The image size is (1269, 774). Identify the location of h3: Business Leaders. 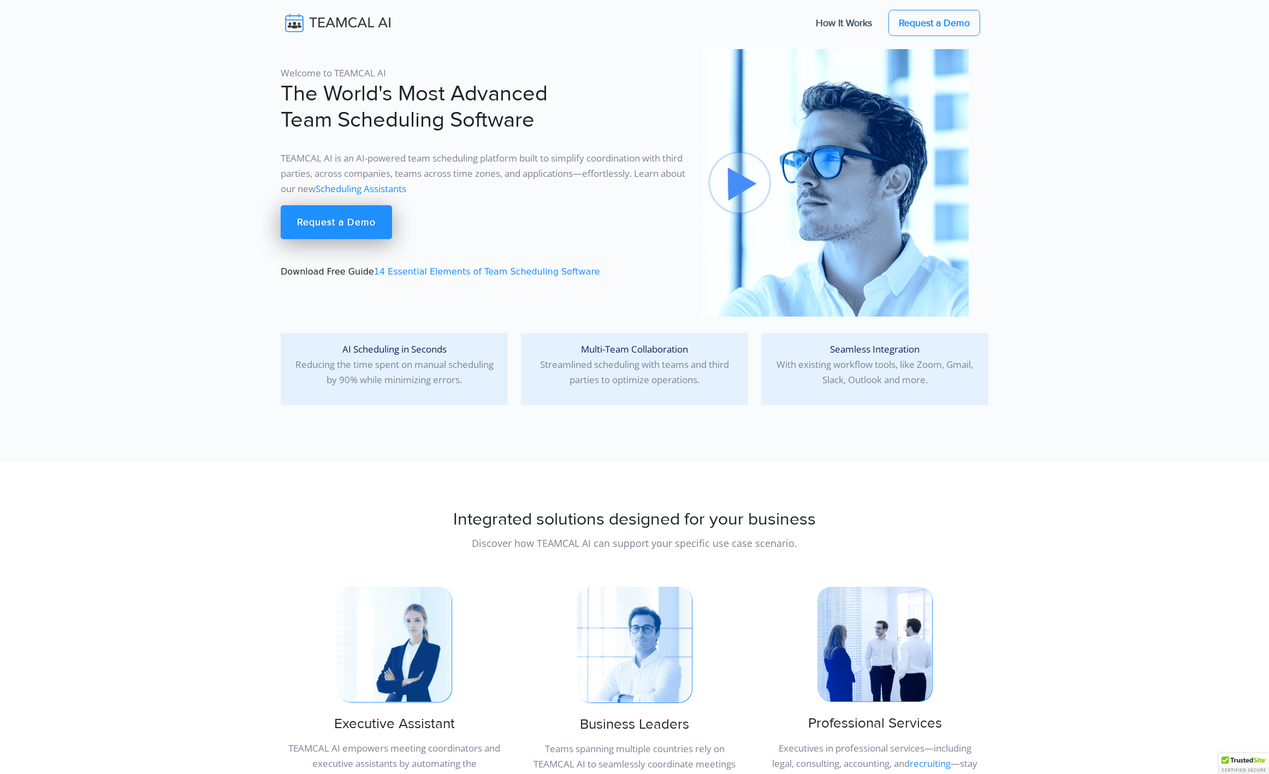
(634, 724).